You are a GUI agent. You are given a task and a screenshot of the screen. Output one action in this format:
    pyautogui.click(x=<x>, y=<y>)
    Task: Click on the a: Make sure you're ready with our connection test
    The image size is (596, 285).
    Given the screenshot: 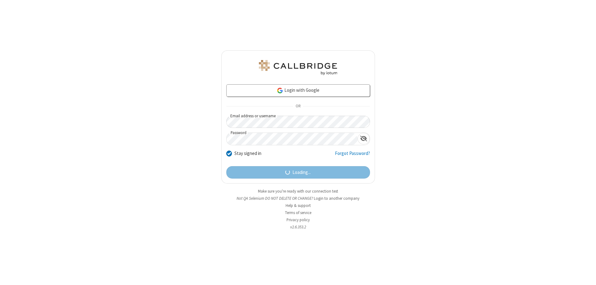 What is the action you would take?
    pyautogui.click(x=298, y=191)
    